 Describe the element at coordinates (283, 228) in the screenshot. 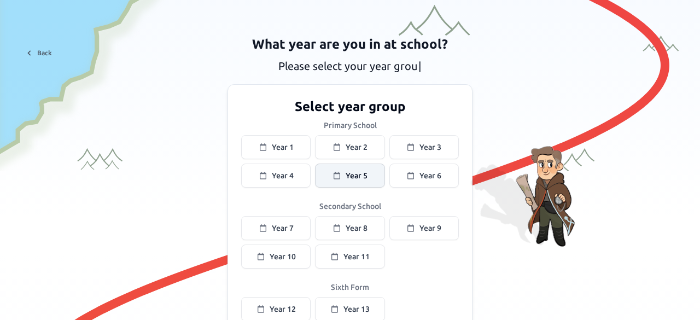

I see `span: Year 7` at that location.